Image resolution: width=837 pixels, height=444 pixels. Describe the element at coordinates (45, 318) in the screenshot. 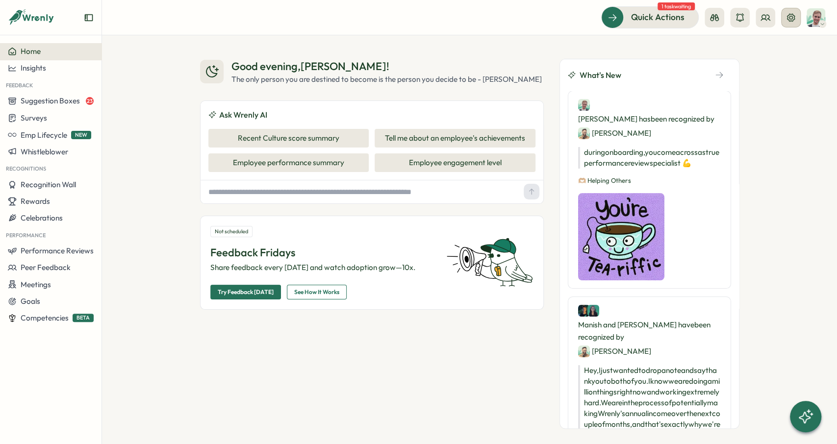

I see `span: Competencies` at that location.